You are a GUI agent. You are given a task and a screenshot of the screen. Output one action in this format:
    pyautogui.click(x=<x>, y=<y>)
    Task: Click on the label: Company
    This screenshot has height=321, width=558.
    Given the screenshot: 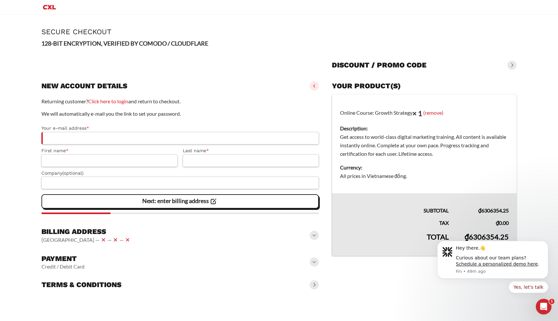 What is the action you would take?
    pyautogui.click(x=180, y=173)
    